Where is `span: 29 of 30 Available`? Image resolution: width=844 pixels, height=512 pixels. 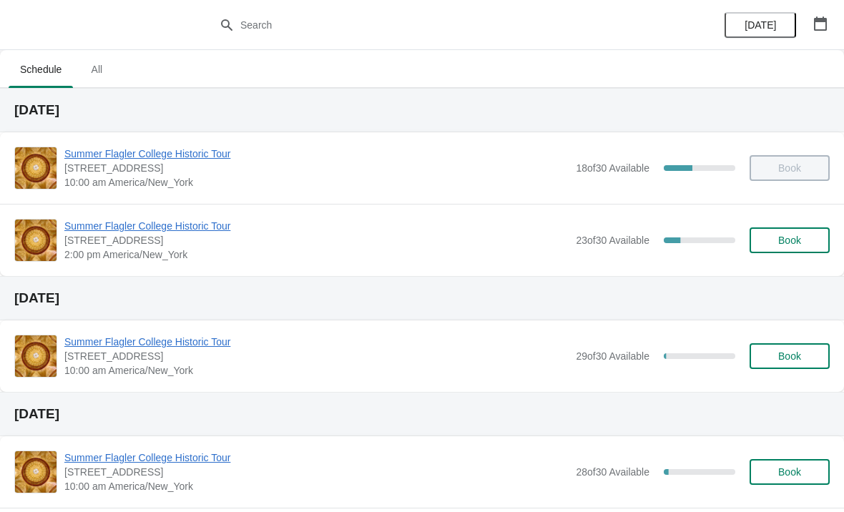 span: 29 of 30 Available is located at coordinates (613, 356).